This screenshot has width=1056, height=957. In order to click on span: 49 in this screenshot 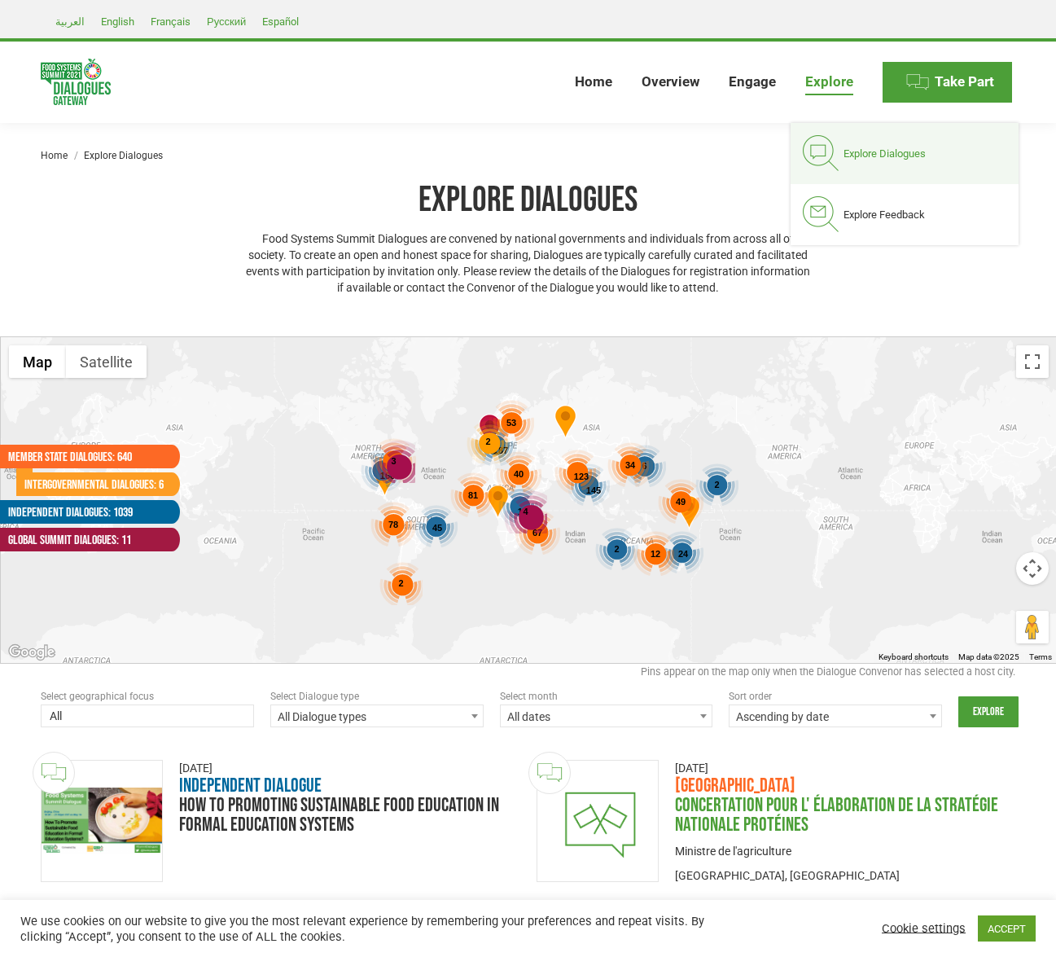, I will do `click(680, 502)`.